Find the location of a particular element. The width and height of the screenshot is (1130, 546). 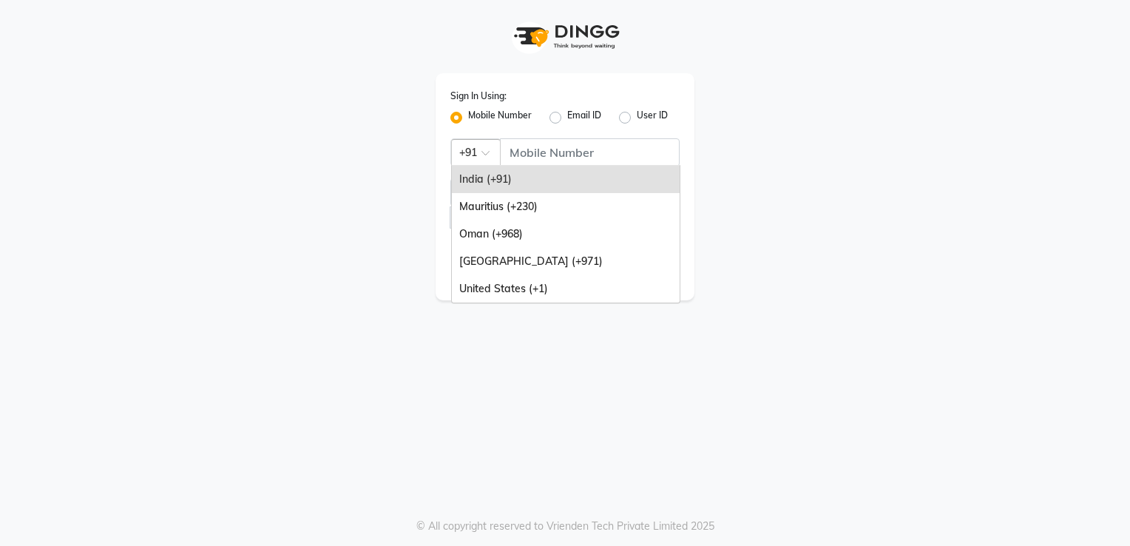

div: Mauritius (+230) is located at coordinates (566, 206).